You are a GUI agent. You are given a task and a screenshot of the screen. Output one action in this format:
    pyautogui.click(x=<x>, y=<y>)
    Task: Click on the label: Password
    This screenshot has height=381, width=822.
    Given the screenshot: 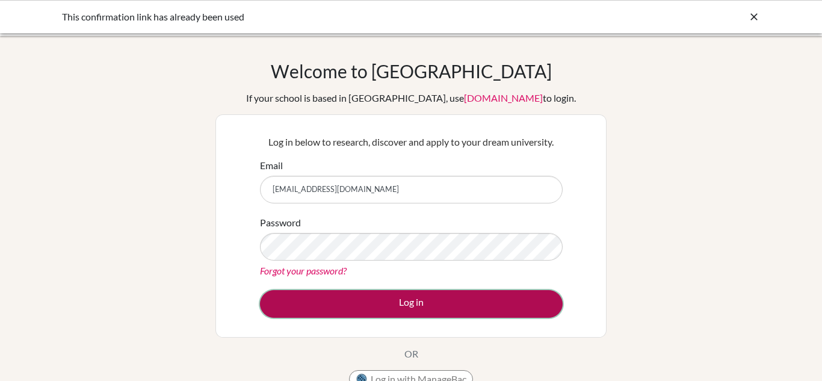 What is the action you would take?
    pyautogui.click(x=280, y=223)
    